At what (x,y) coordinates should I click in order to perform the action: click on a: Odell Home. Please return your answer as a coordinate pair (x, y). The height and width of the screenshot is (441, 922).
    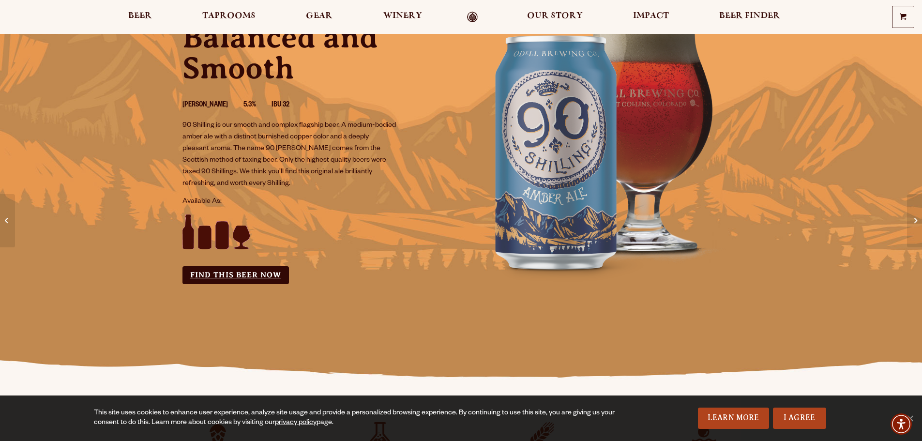
    Looking at the image, I should click on (472, 17).